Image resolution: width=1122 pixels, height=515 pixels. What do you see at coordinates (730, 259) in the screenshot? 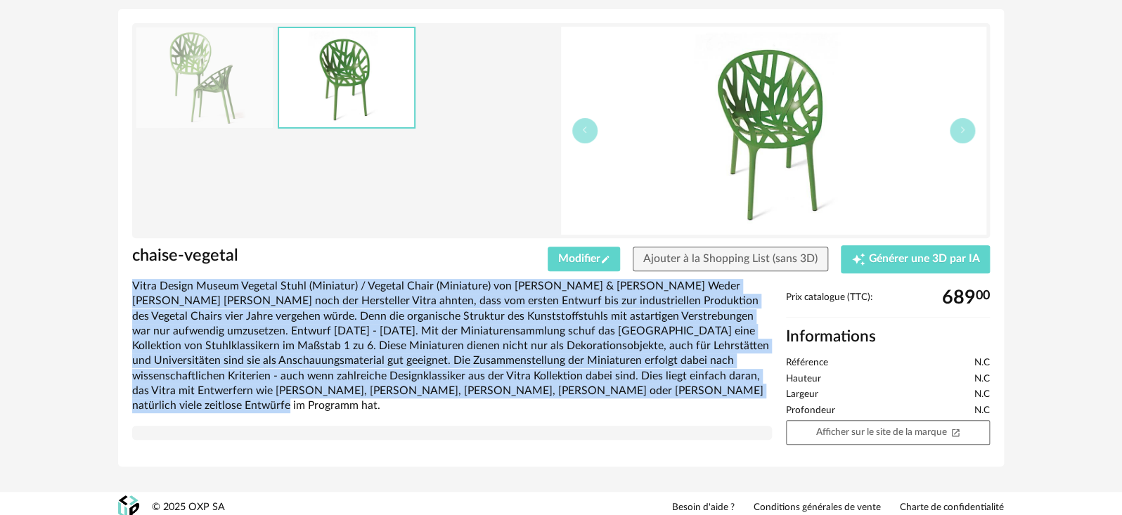
I see `button: Ajouter à la Shopping List (sans 3D)` at bounding box center [730, 259].